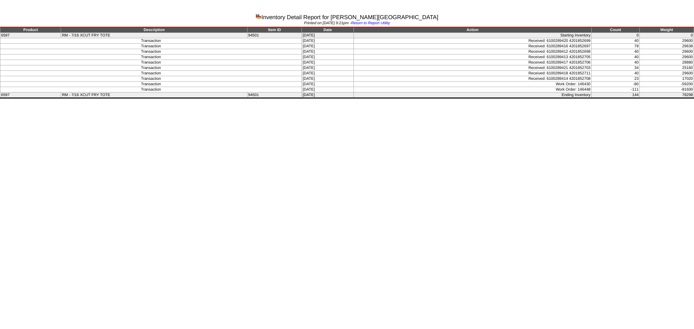 This screenshot has width=694, height=329. I want to click on td: 144, so click(615, 95).